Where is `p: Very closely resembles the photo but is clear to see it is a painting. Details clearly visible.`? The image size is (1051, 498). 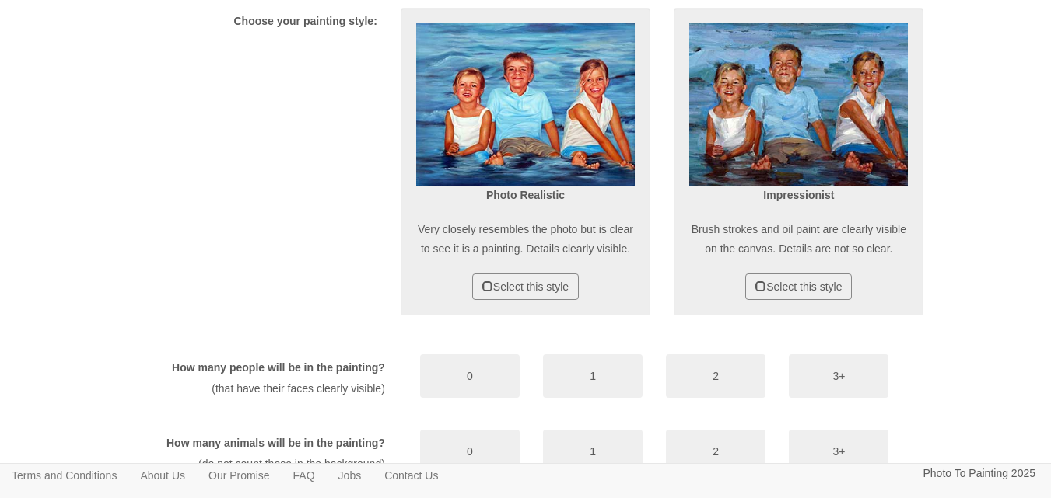 p: Very closely resembles the photo but is clear to see it is a painting. Details clearly visible. is located at coordinates (525, 239).